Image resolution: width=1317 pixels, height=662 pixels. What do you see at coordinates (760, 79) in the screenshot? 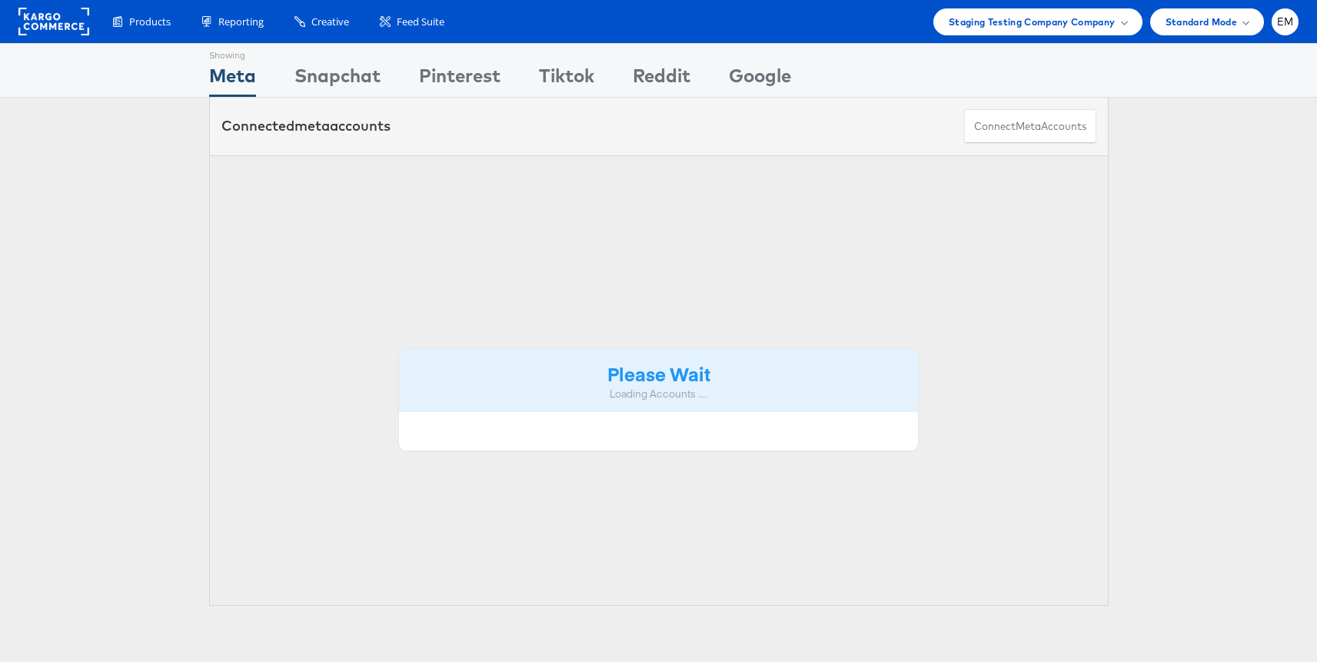
I see `div: Google` at bounding box center [760, 79].